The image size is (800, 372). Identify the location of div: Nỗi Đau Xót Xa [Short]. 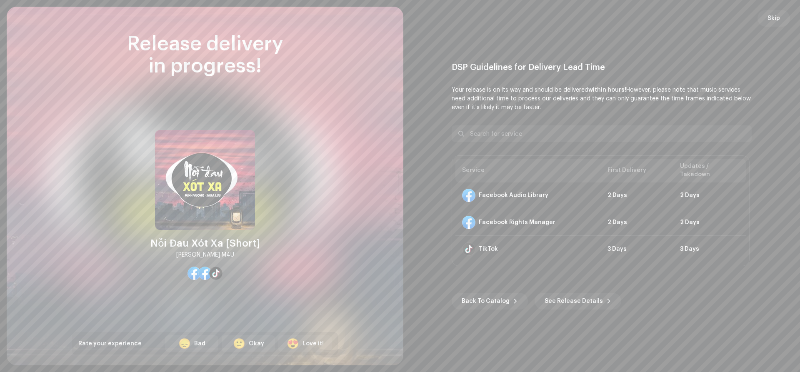
(205, 243).